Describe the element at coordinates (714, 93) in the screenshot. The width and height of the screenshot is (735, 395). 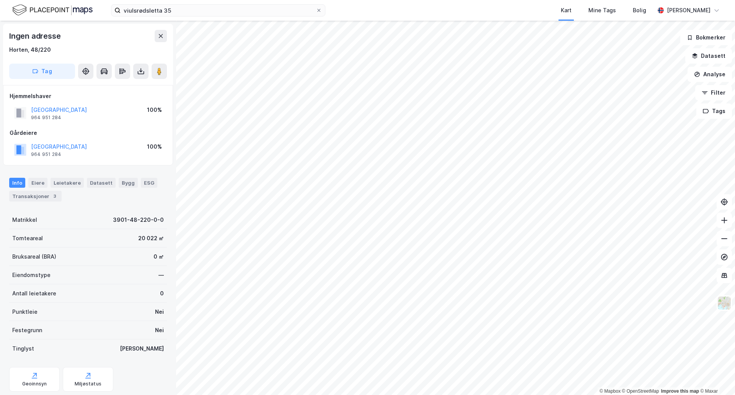
I see `button: Filter` at that location.